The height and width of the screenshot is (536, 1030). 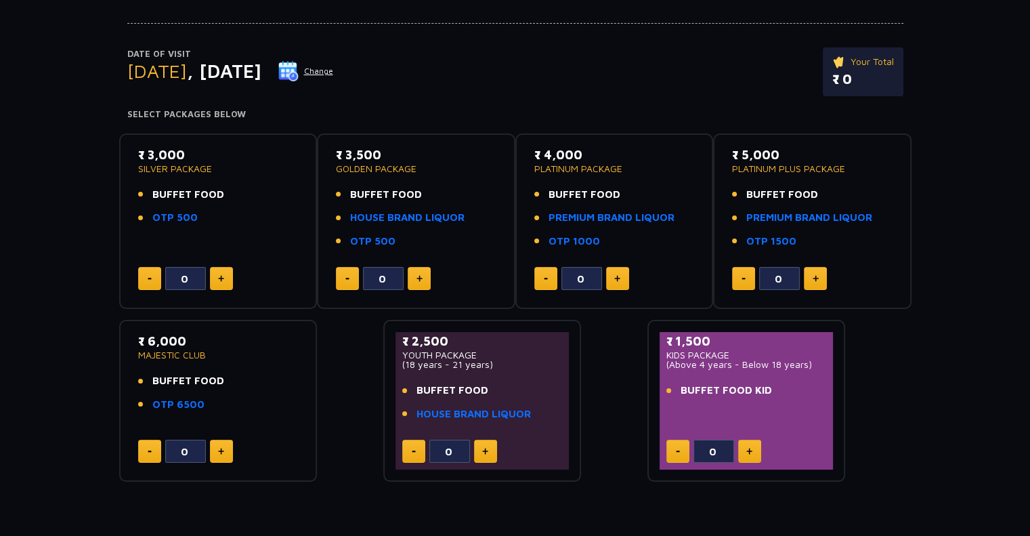 I want to click on p: MAJESTIC CLUB, so click(x=218, y=355).